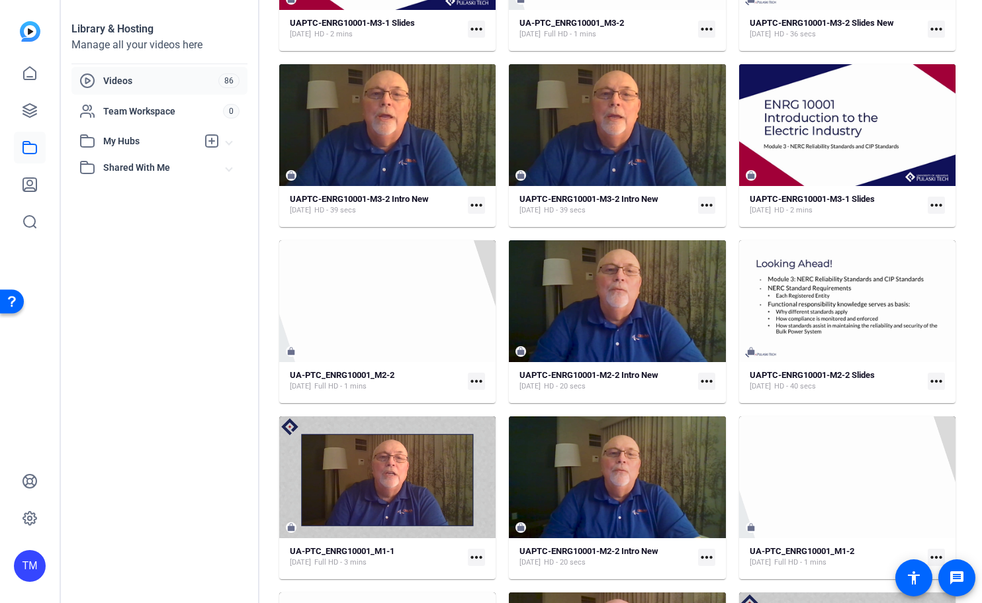 This screenshot has height=603, width=982. What do you see at coordinates (159, 29) in the screenshot?
I see `div: Library & Hosting` at bounding box center [159, 29].